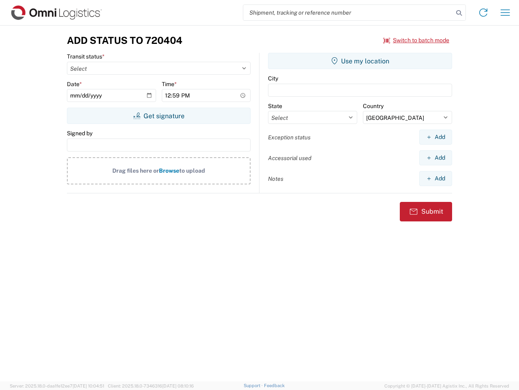  Describe the element at coordinates (289, 137) in the screenshot. I see `label: Exception status` at that location.